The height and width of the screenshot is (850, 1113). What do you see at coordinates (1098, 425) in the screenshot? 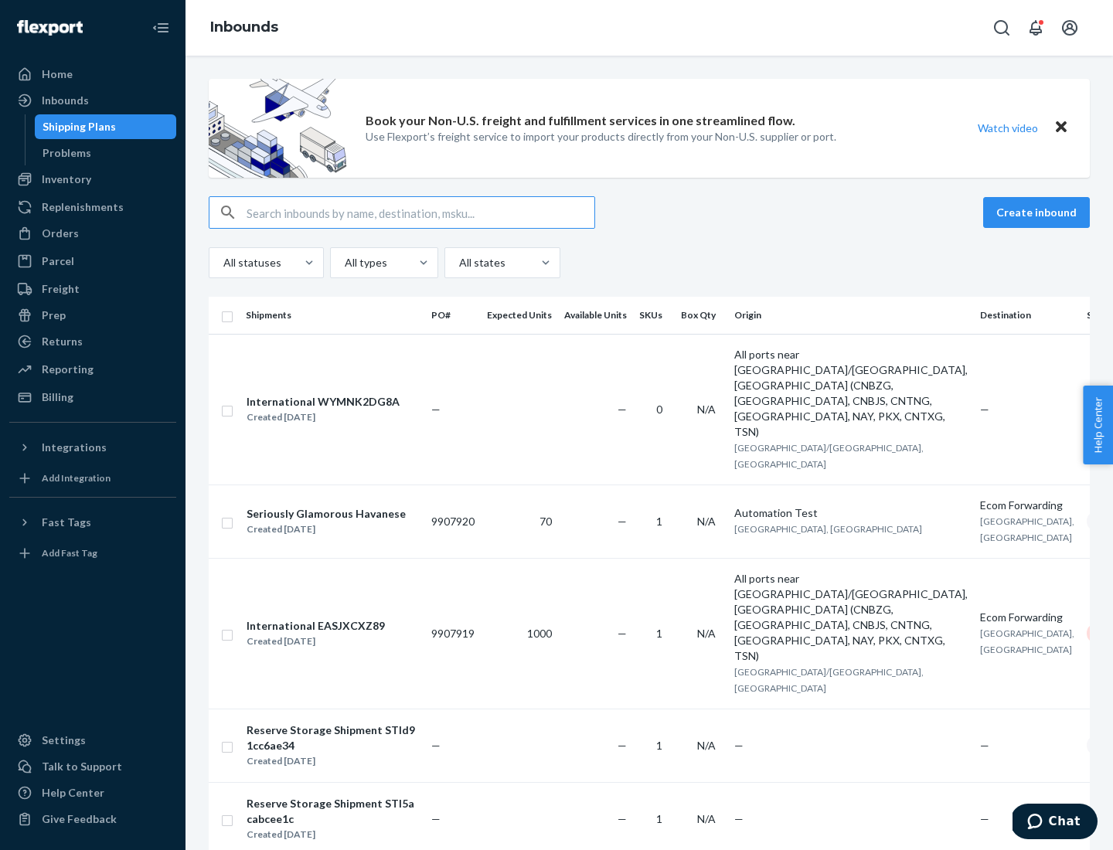
I see `button: Help Center` at bounding box center [1098, 425].